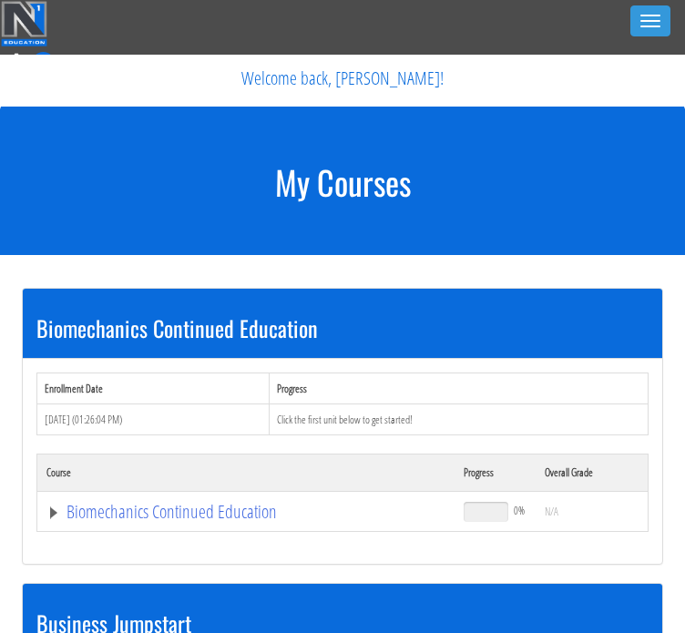 This screenshot has height=633, width=685. I want to click on td: Click the first unit below to get started!, so click(459, 420).